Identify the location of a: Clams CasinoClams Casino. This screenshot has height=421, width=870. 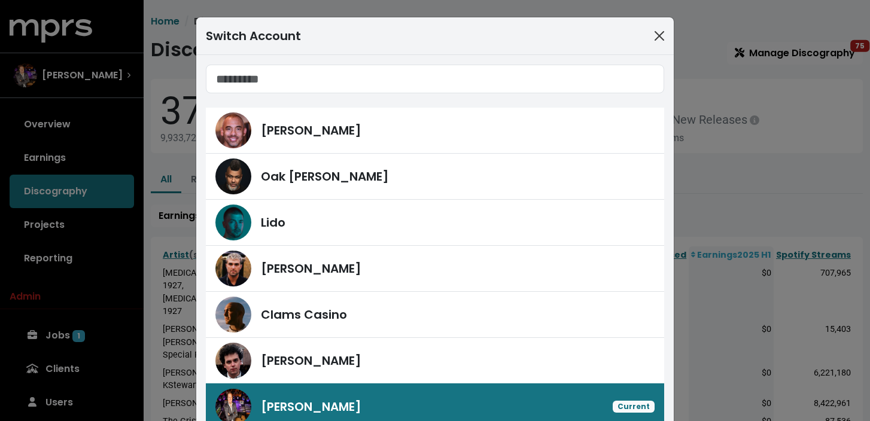
(435, 315).